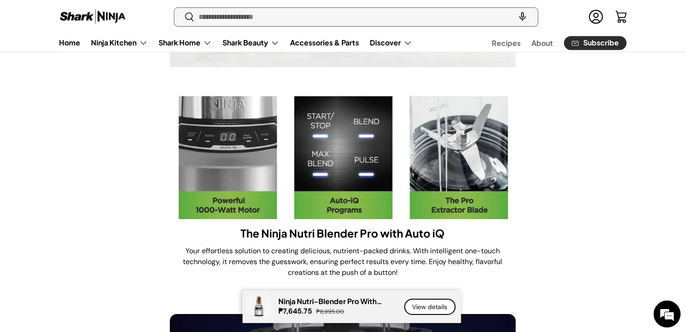 The height and width of the screenshot is (332, 685). Describe the element at coordinates (258, 307) in the screenshot. I see `img: ninja-nutri-blender-pro-with-auto-iq-silver-with-sample-food-content-full-view-sharkninja-philipp...` at that location.